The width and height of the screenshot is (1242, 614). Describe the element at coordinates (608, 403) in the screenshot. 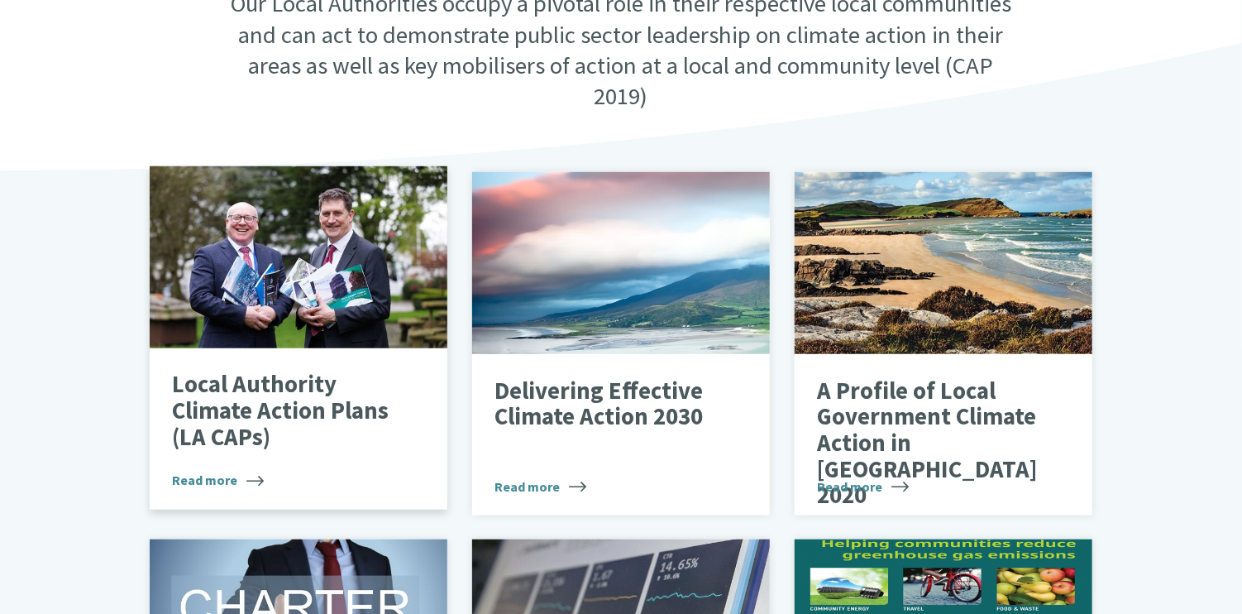

I see `p: Delivering Effective Climate Action 2030` at that location.